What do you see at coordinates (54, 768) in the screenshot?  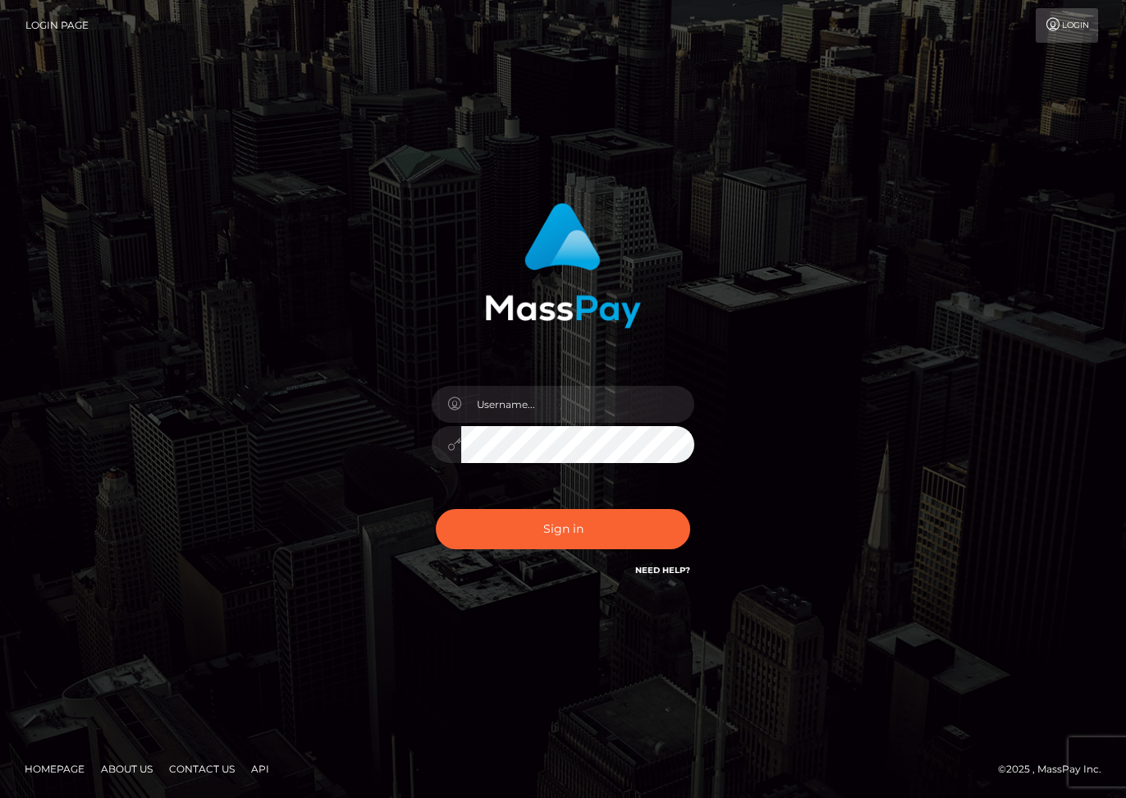 I see `a: Homepage` at bounding box center [54, 768].